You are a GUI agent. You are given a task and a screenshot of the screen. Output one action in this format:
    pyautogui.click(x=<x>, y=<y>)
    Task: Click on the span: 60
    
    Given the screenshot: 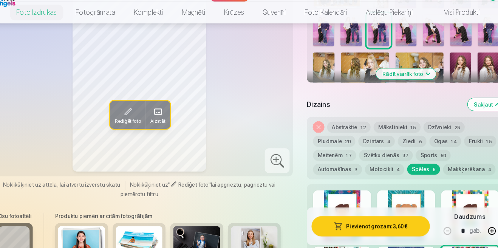 What is the action you would take?
    pyautogui.click(x=438, y=159)
    